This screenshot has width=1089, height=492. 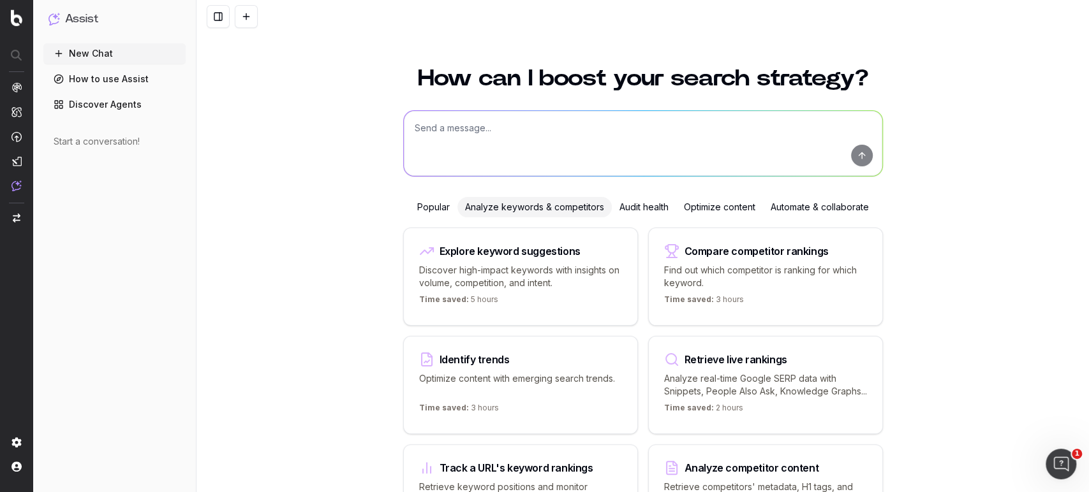 What do you see at coordinates (433, 207) in the screenshot?
I see `div: Popular` at bounding box center [433, 207].